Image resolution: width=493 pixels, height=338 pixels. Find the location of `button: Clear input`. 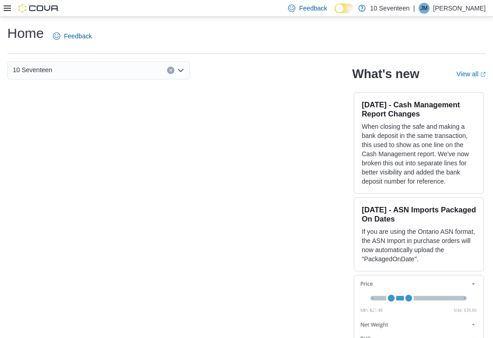

button: Clear input is located at coordinates (171, 70).